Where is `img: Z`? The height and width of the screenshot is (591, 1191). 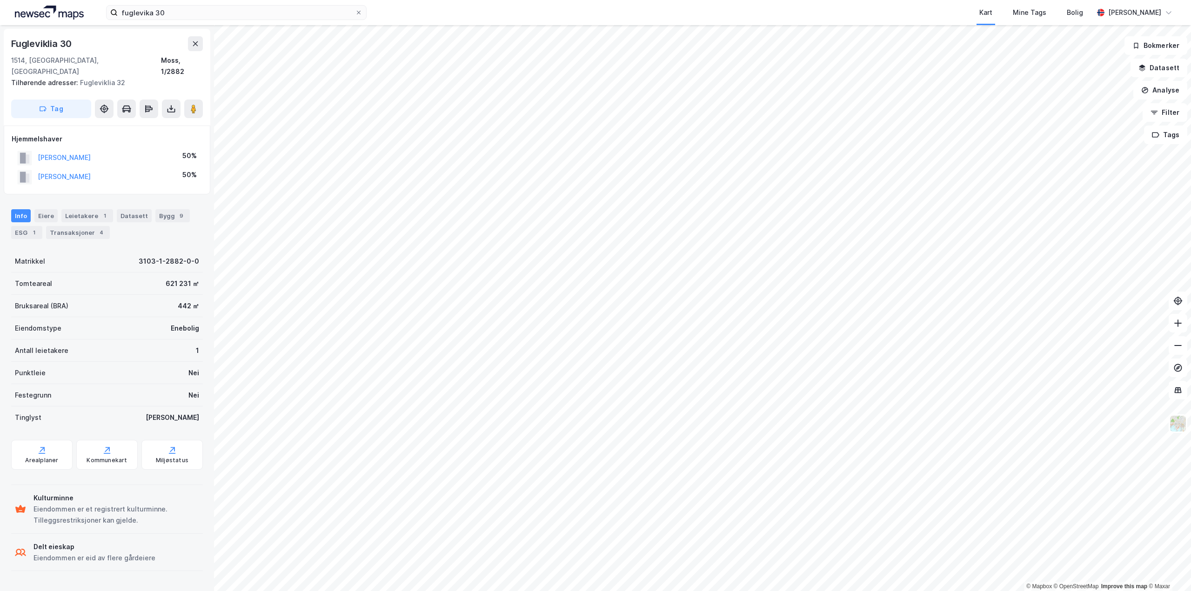 img: Z is located at coordinates (1178, 424).